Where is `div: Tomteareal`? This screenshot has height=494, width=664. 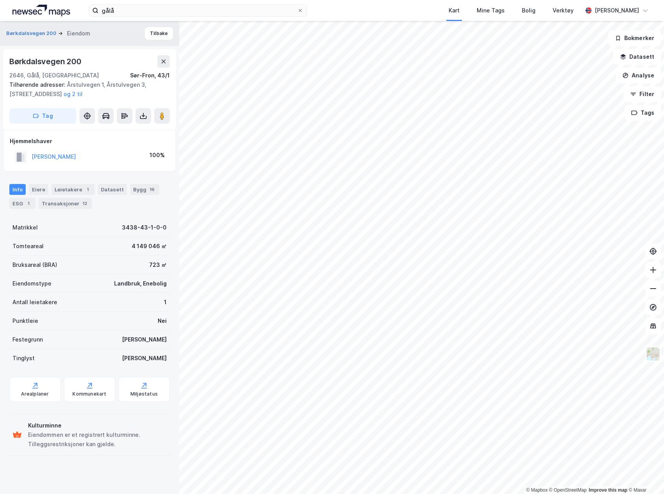 div: Tomteareal is located at coordinates (28, 246).